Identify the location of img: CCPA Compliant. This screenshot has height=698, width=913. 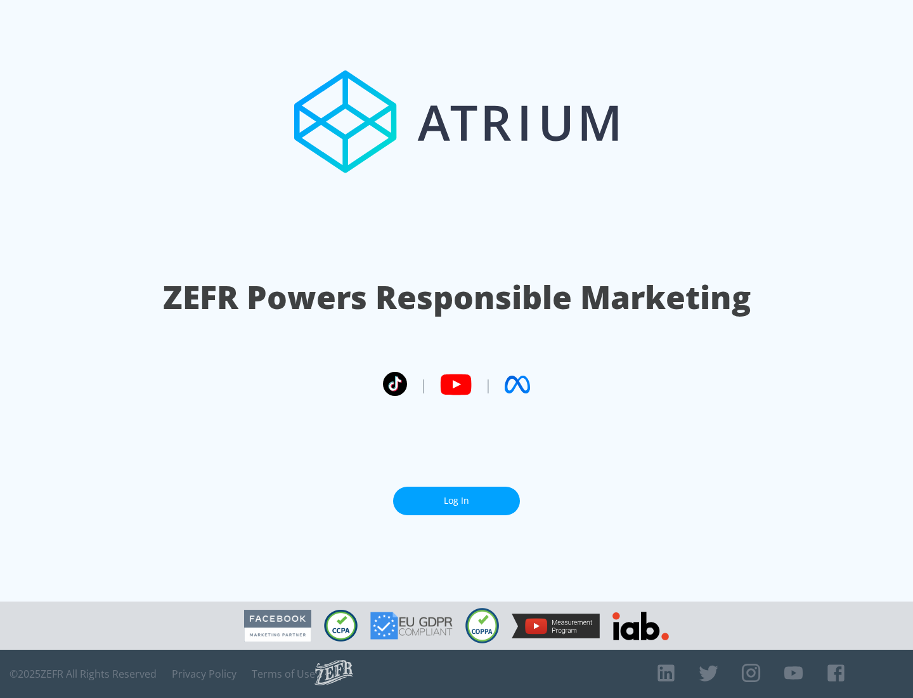
(341, 625).